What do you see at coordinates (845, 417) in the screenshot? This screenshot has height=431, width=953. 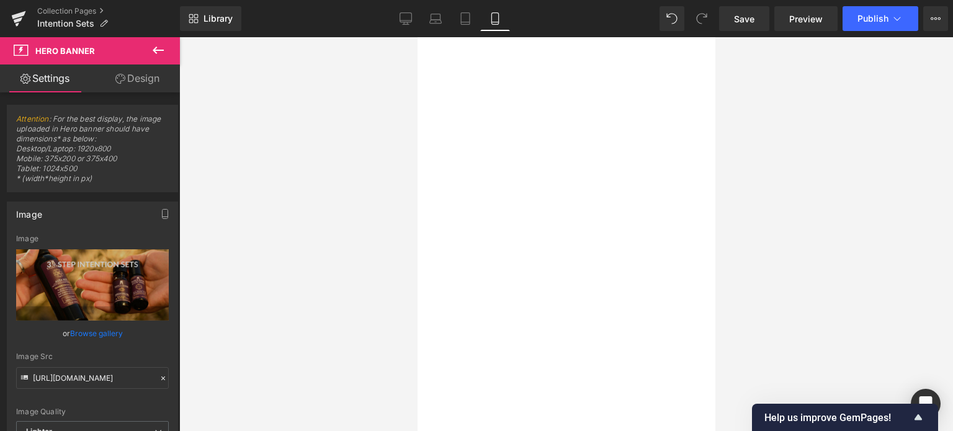 I see `button: Show survey - Help us improve GemPages!` at bounding box center [845, 417].